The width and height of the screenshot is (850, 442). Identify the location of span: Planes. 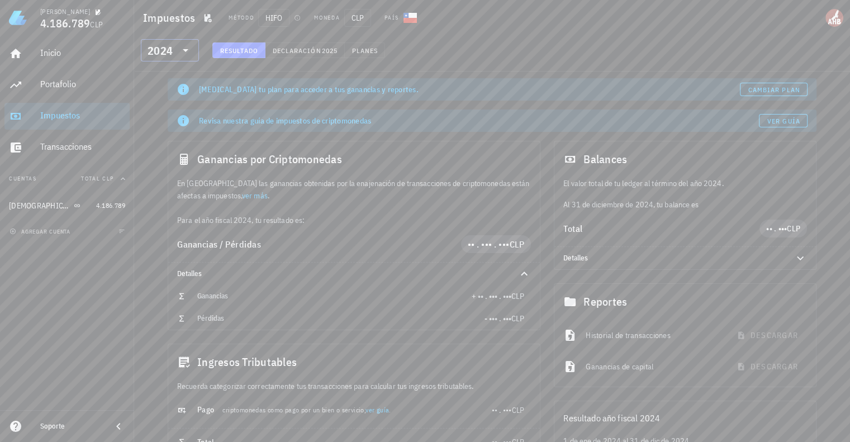
(365, 50).